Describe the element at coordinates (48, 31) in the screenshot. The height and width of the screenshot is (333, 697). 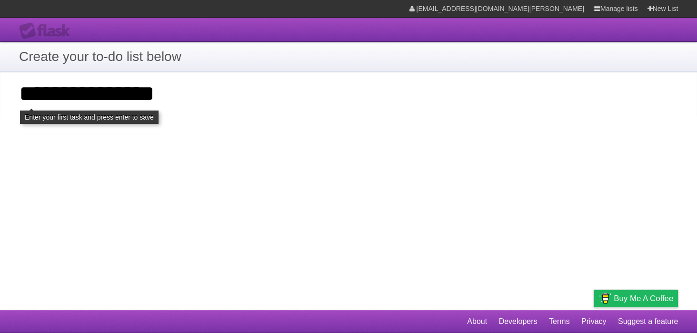
I see `div: Flask` at that location.